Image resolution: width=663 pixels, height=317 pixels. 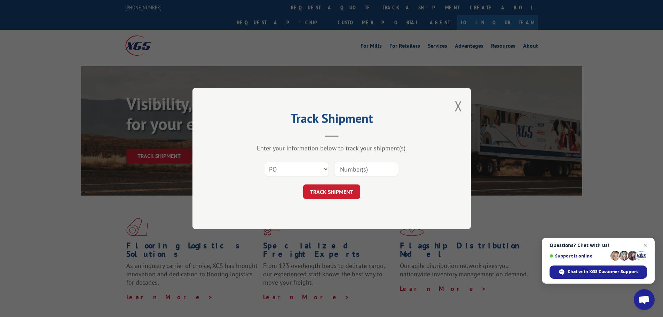 I want to click on input: Number(s), so click(x=366, y=169).